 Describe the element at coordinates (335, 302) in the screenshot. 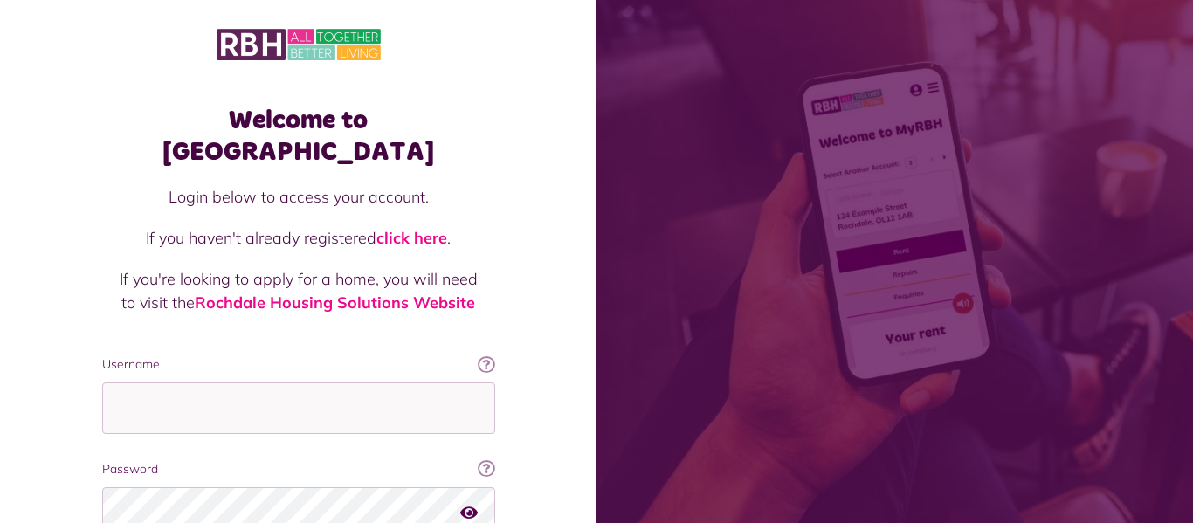

I see `a: Rochdale Housing Solutions Website` at that location.